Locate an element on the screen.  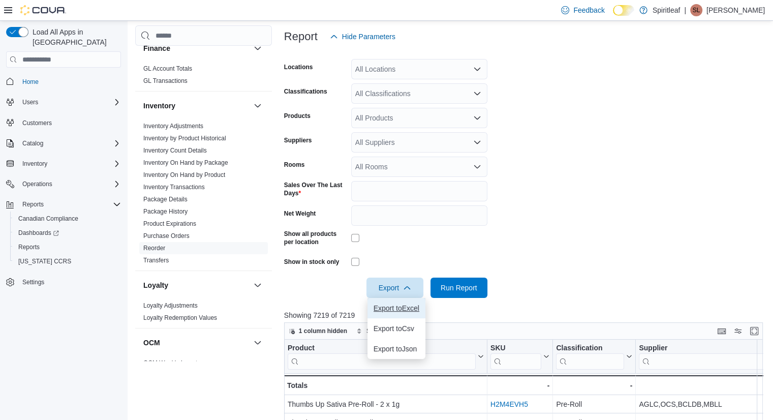
label: Sales Over The Last Days is located at coordinates (316, 189).